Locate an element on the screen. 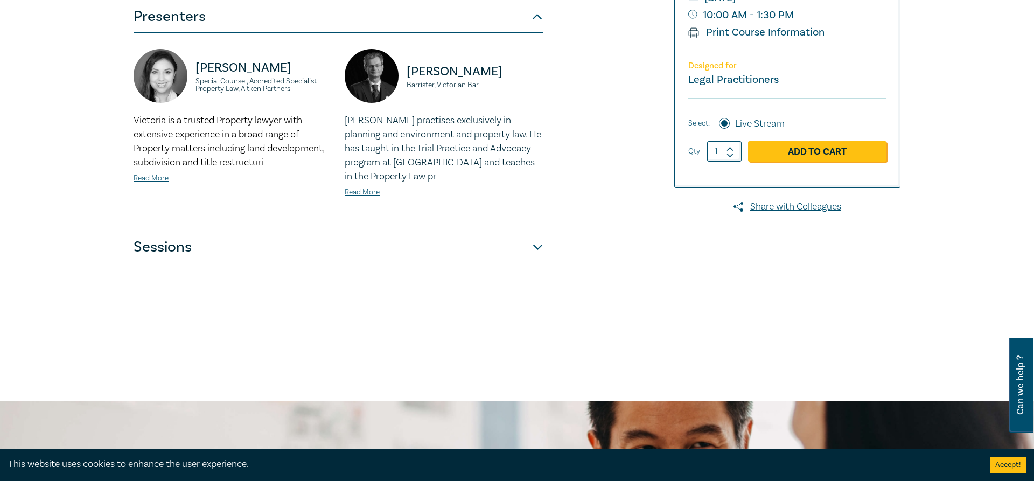 The width and height of the screenshot is (1034, 481). button: Presenters is located at coordinates (338, 17).